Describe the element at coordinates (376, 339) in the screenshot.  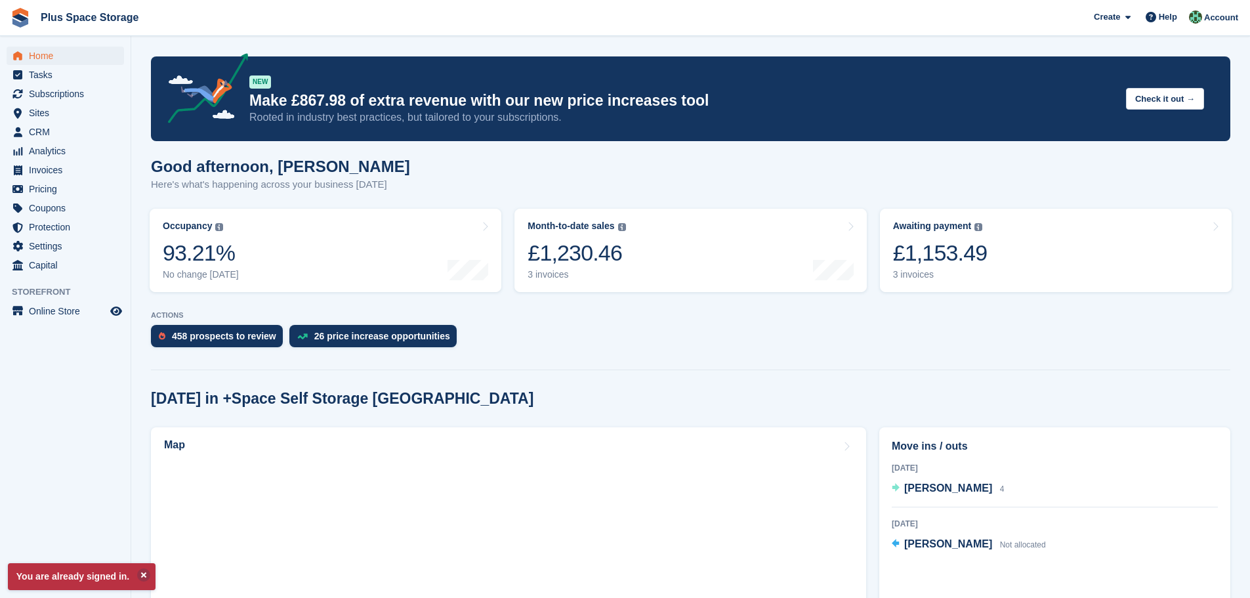
I see `a: 26 price increase opportunities` at that location.